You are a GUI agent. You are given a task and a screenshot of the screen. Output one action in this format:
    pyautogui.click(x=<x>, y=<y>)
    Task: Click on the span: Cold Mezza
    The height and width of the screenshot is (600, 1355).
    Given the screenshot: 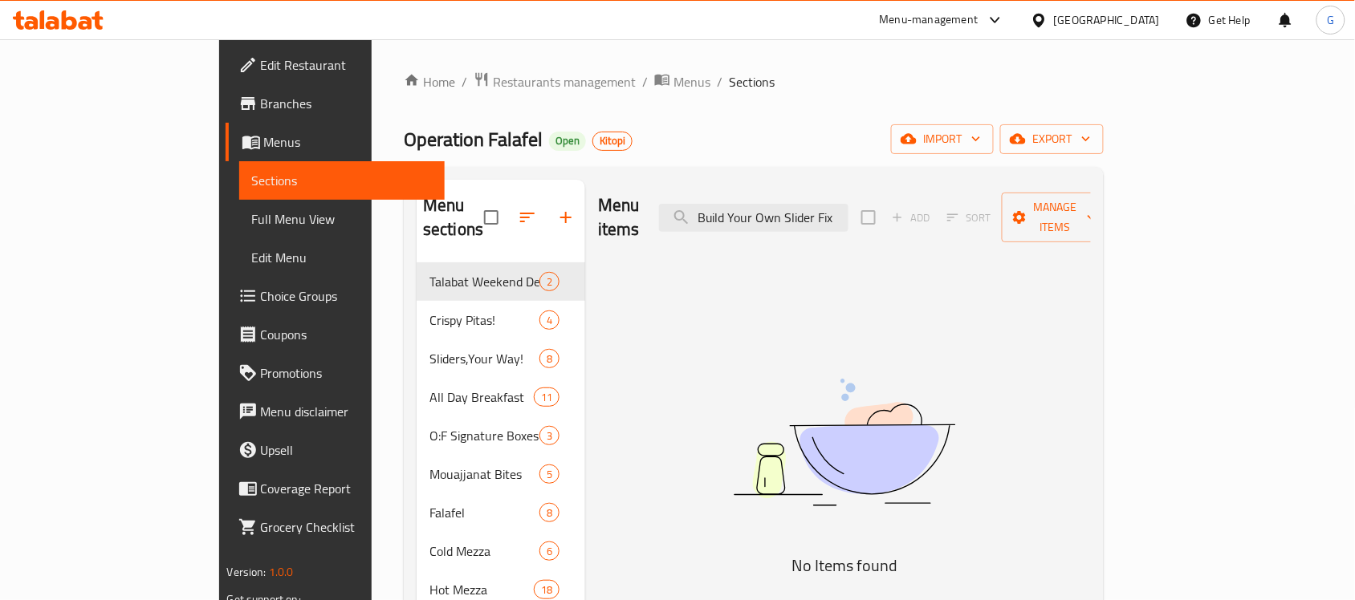 What is the action you would take?
    pyautogui.click(x=484, y=552)
    